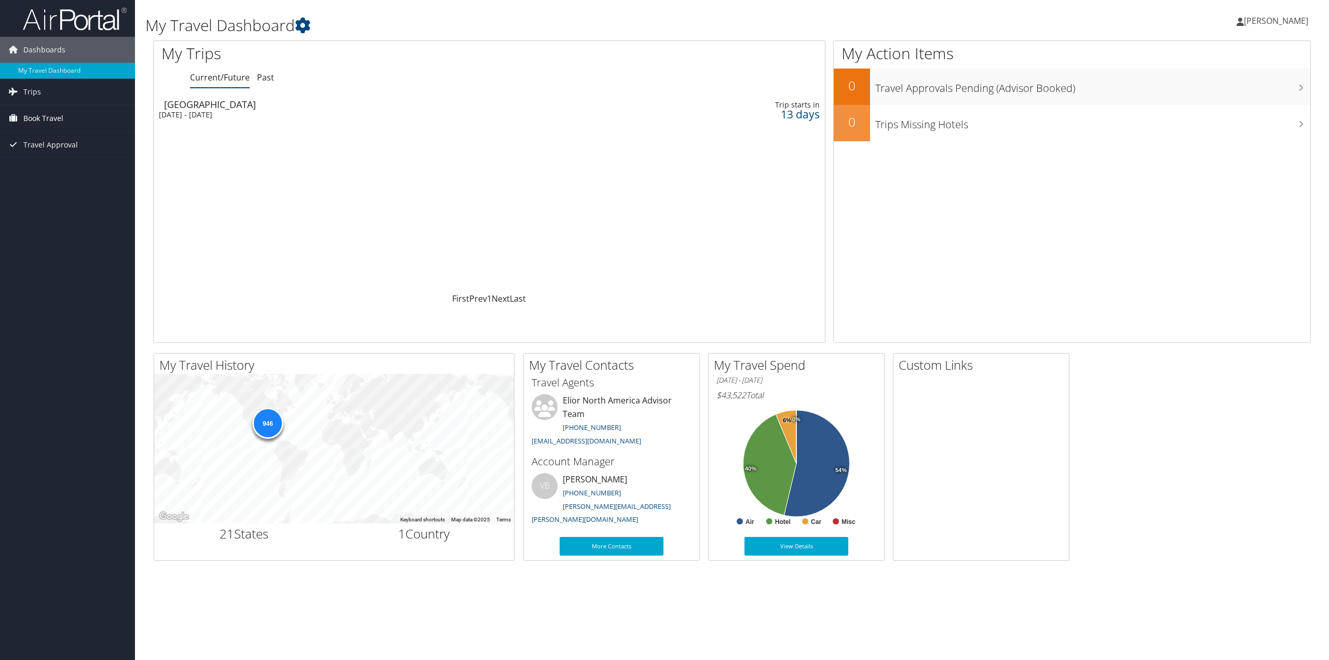  What do you see at coordinates (244, 534) in the screenshot?
I see `h2: States` at bounding box center [244, 534].